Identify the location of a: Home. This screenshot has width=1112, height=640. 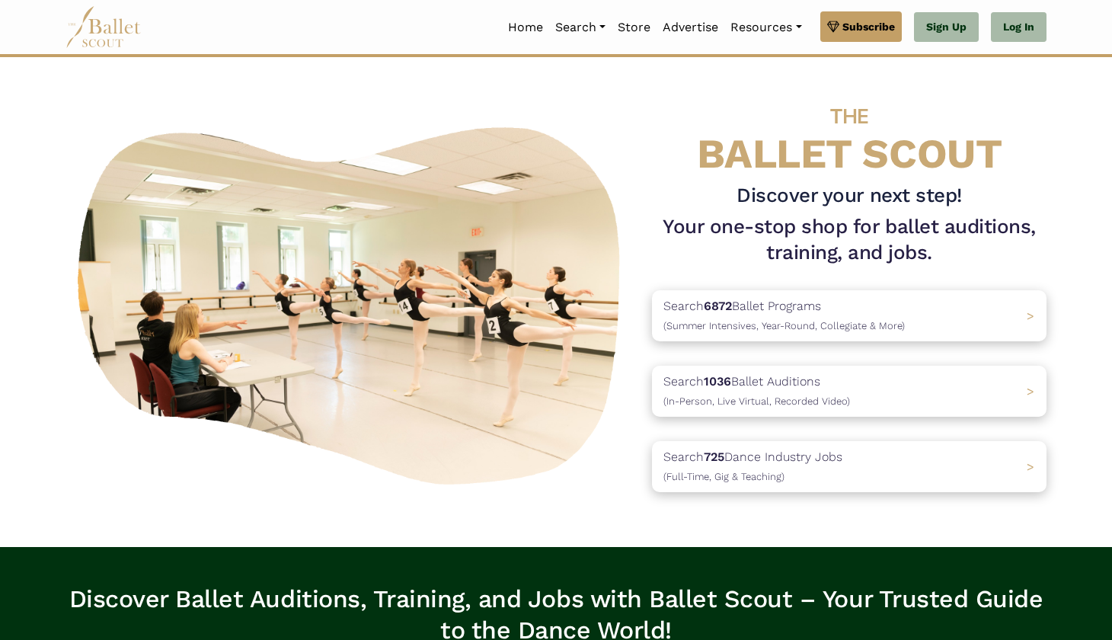
(525, 27).